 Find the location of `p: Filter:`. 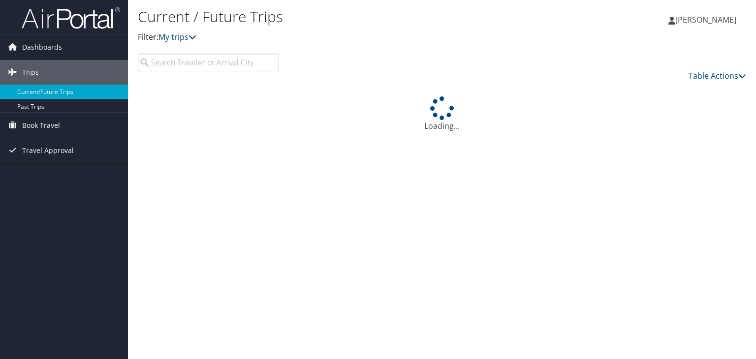

p: Filter: is located at coordinates (340, 37).